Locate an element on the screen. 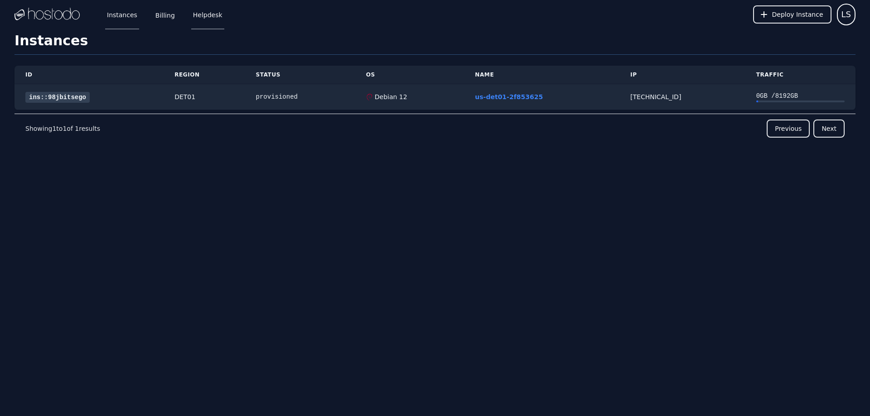 Image resolution: width=870 pixels, height=416 pixels. button: Next is located at coordinates (829, 129).